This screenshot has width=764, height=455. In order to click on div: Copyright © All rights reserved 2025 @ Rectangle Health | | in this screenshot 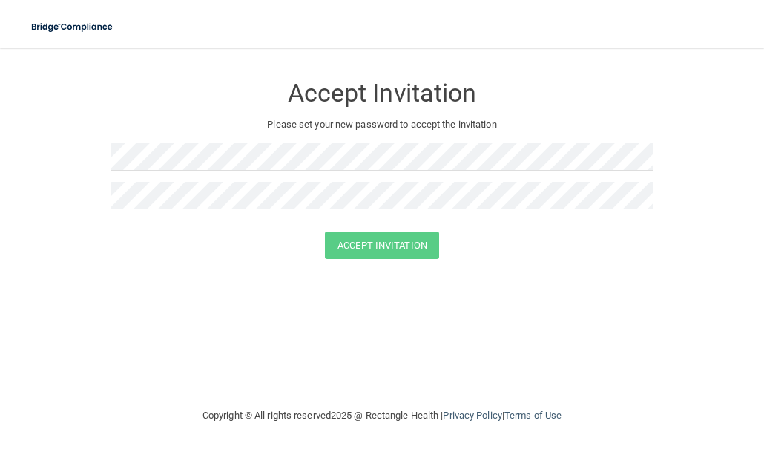, I will do `click(382, 416)`.